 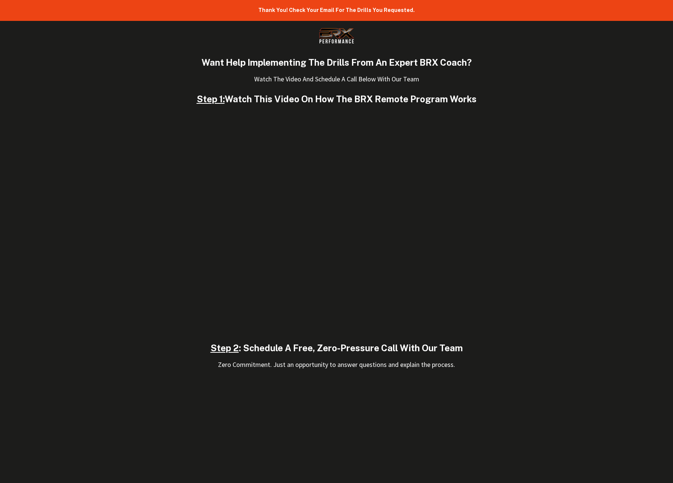 I want to click on h1: Watch This Video On How The BRX Remote Program Works, so click(x=337, y=99).